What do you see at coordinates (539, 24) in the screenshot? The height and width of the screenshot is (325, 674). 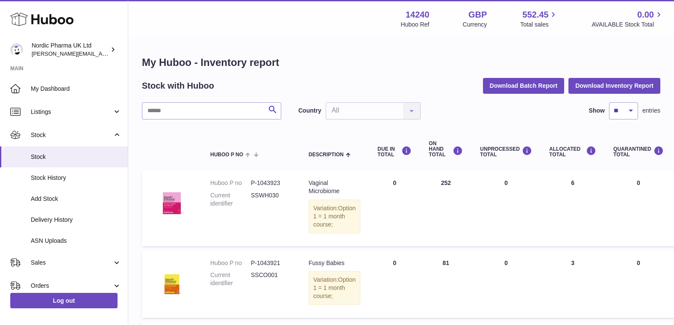 I see `span: Total sales` at bounding box center [539, 24].